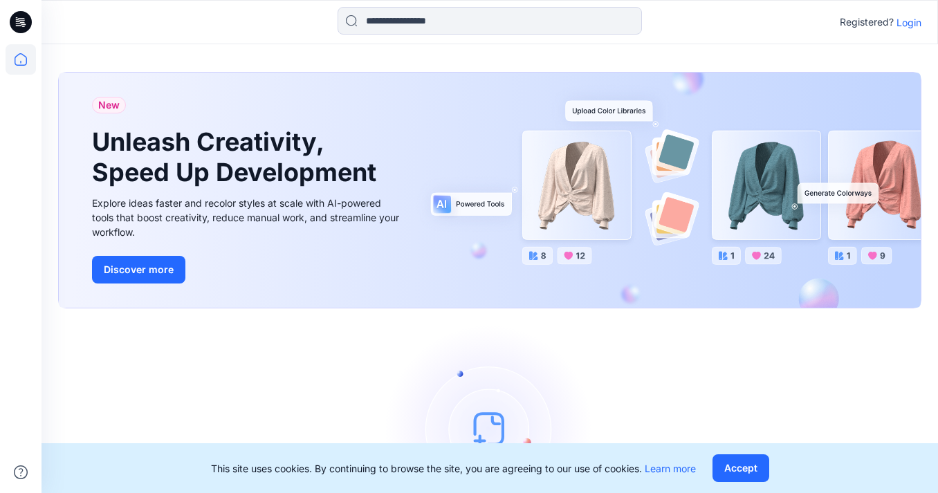 The width and height of the screenshot is (938, 493). What do you see at coordinates (453, 468) in the screenshot?
I see `p: This site uses cookies. By continuing to browse the site, you are agreeing to our use of cookies.` at bounding box center [453, 468].